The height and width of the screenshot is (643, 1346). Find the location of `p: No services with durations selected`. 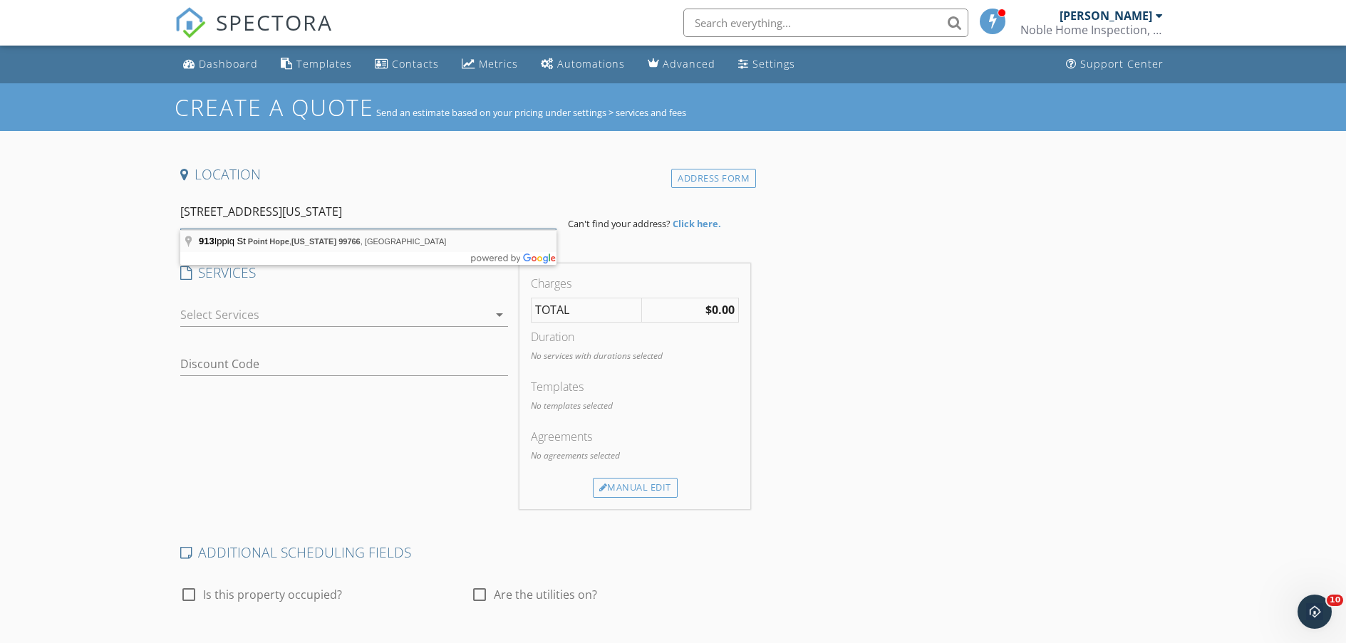

p: No services with durations selected is located at coordinates (635, 356).